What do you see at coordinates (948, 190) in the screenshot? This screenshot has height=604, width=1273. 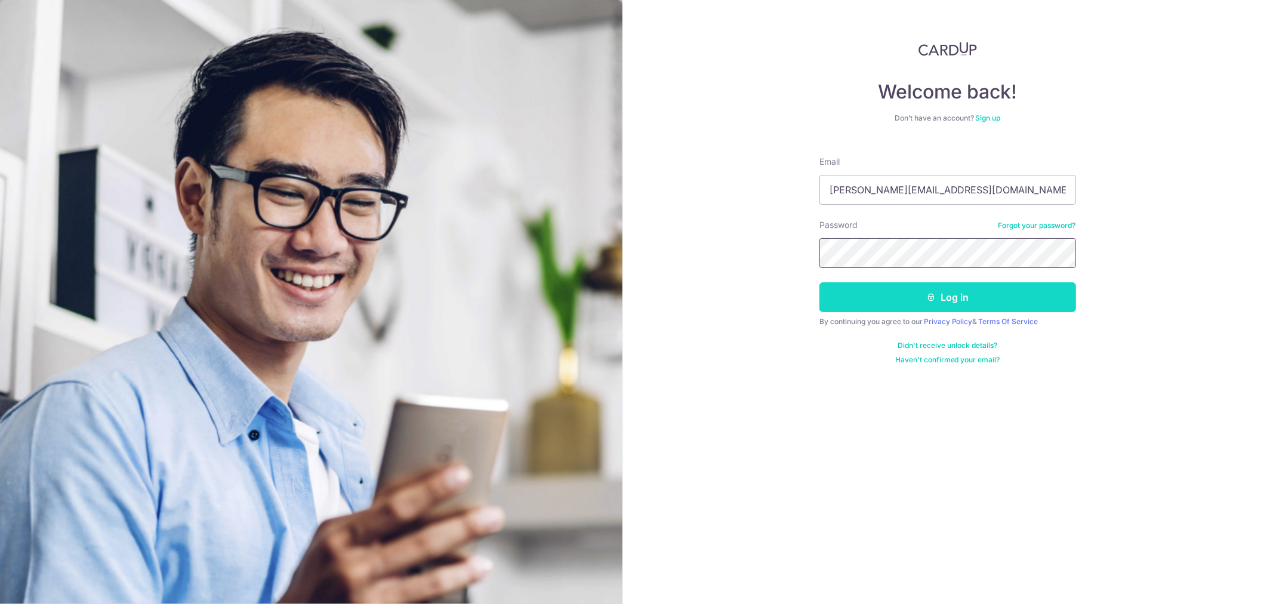 I see `input: Enter your Email` at bounding box center [948, 190].